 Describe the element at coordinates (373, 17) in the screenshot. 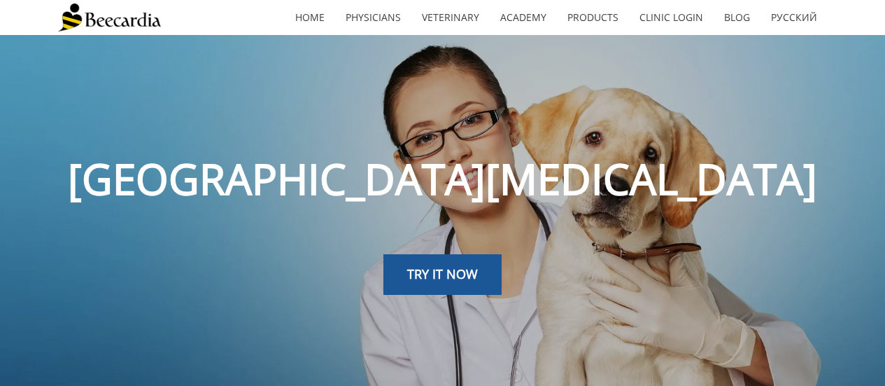

I see `a: Physicians` at that location.